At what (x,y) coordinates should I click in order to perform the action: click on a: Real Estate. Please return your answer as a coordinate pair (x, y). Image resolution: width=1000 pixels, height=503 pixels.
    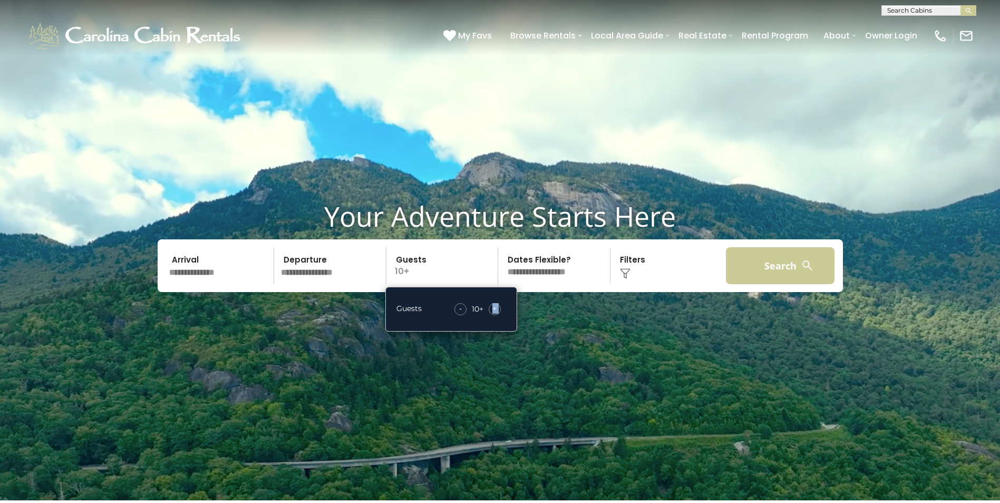
    Looking at the image, I should click on (702, 35).